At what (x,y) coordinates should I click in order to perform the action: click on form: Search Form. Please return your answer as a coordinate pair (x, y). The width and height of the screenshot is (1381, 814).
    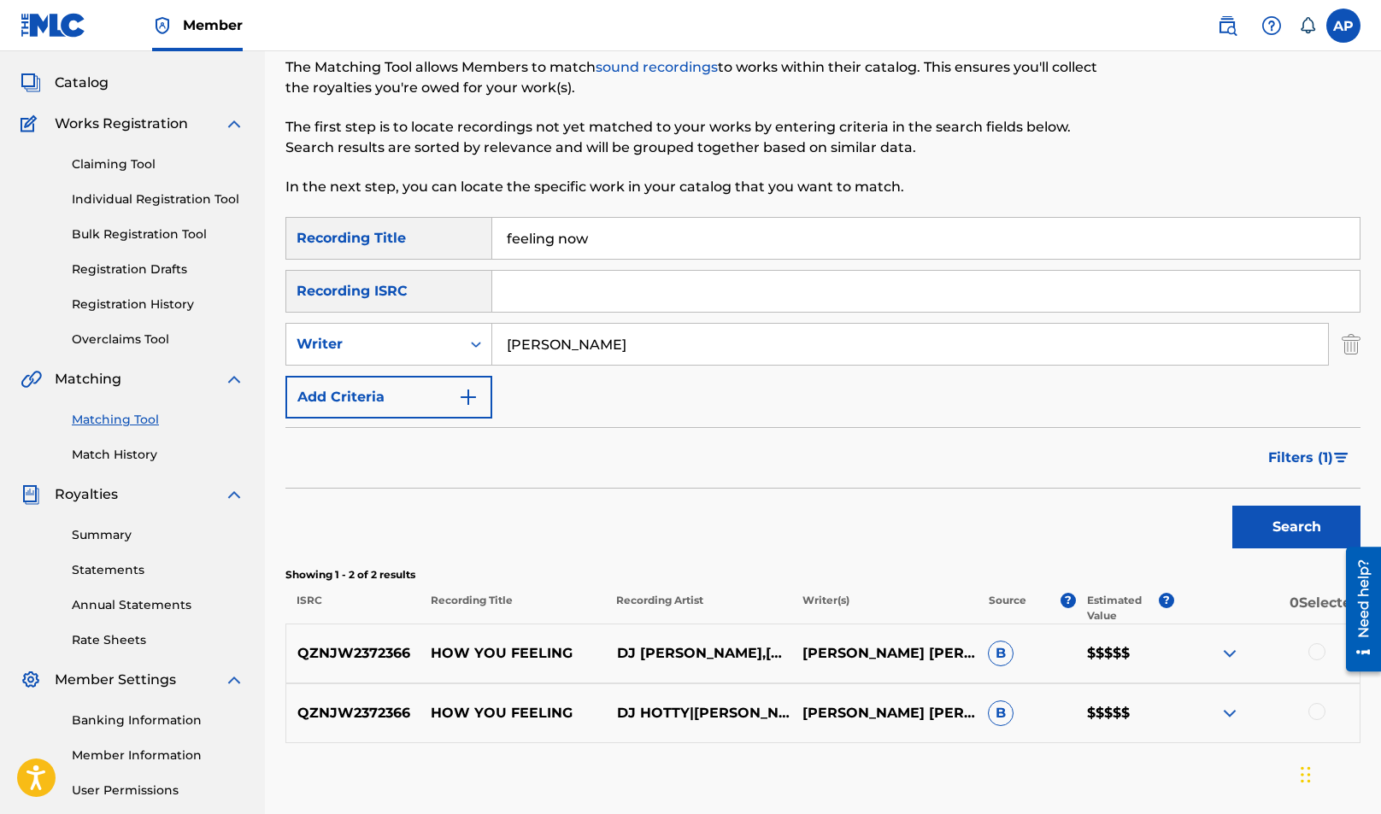
    Looking at the image, I should click on (823, 387).